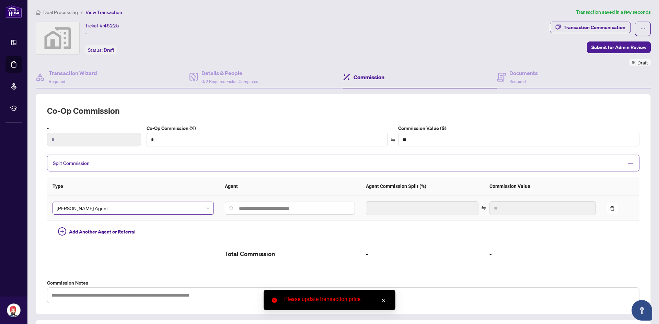 Image resolution: width=659 pixels, height=324 pixels. Describe the element at coordinates (290, 186) in the screenshot. I see `th: Agent` at that location.